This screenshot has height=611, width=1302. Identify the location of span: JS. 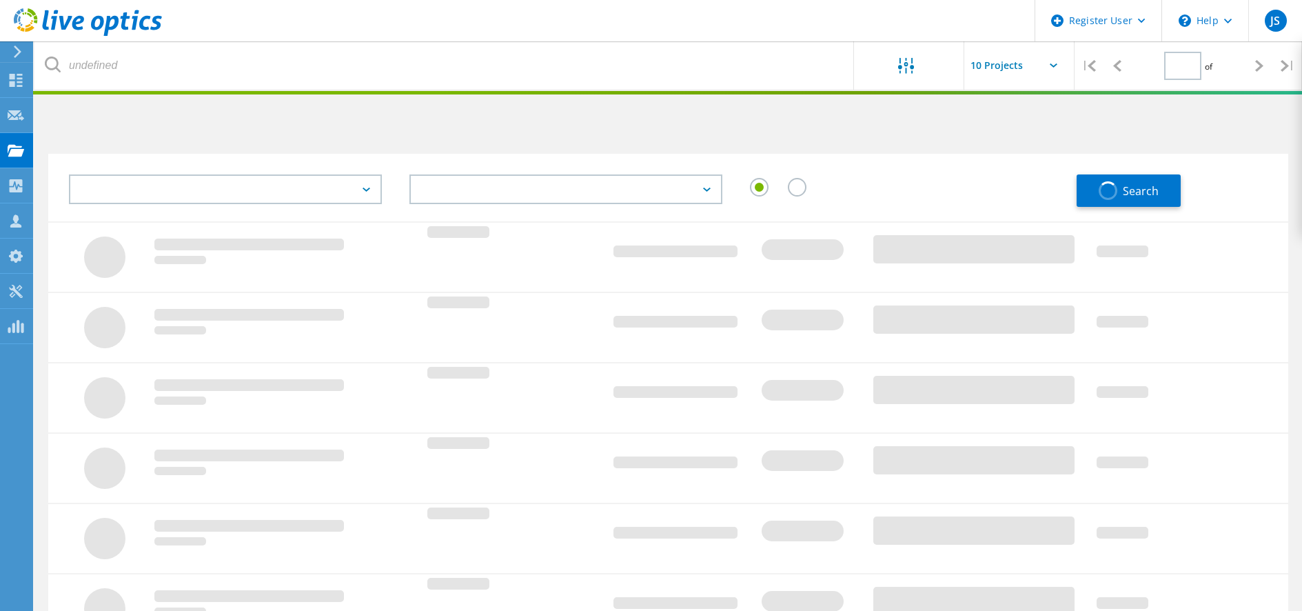
(1276, 21).